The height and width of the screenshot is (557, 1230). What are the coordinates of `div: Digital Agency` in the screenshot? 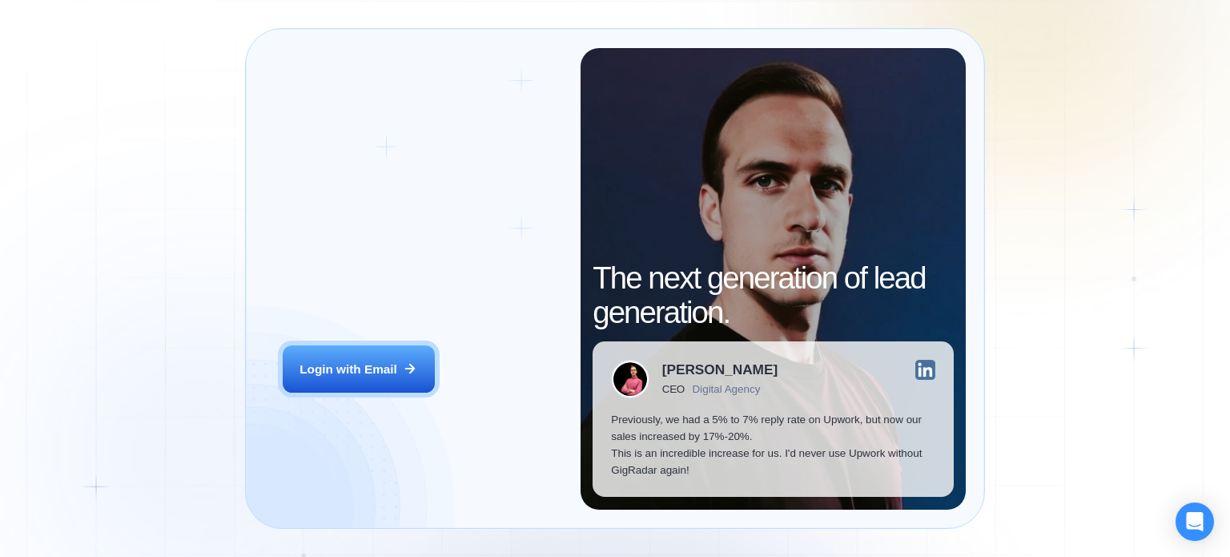 It's located at (726, 388).